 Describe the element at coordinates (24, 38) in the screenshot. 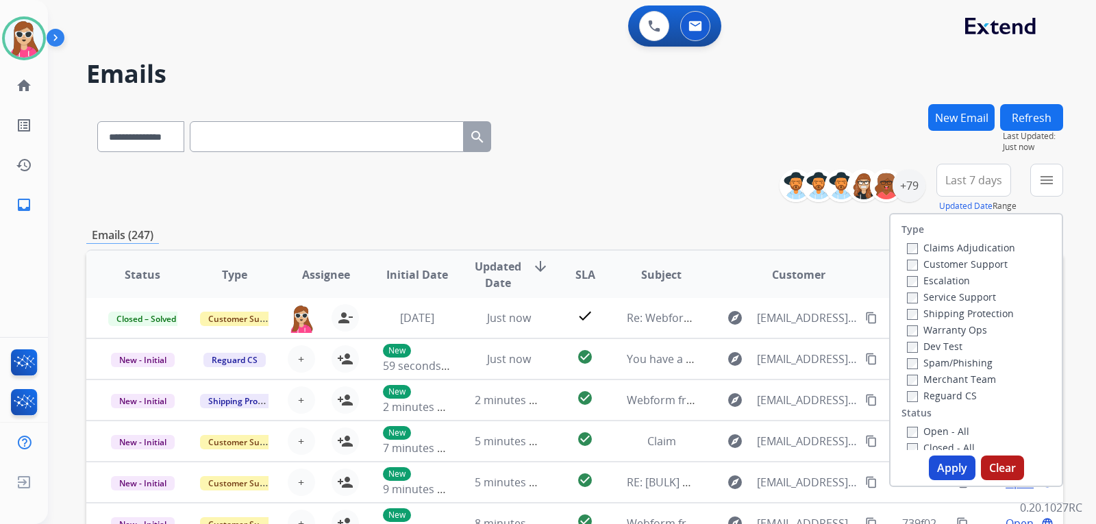

I see `img: avatar` at that location.